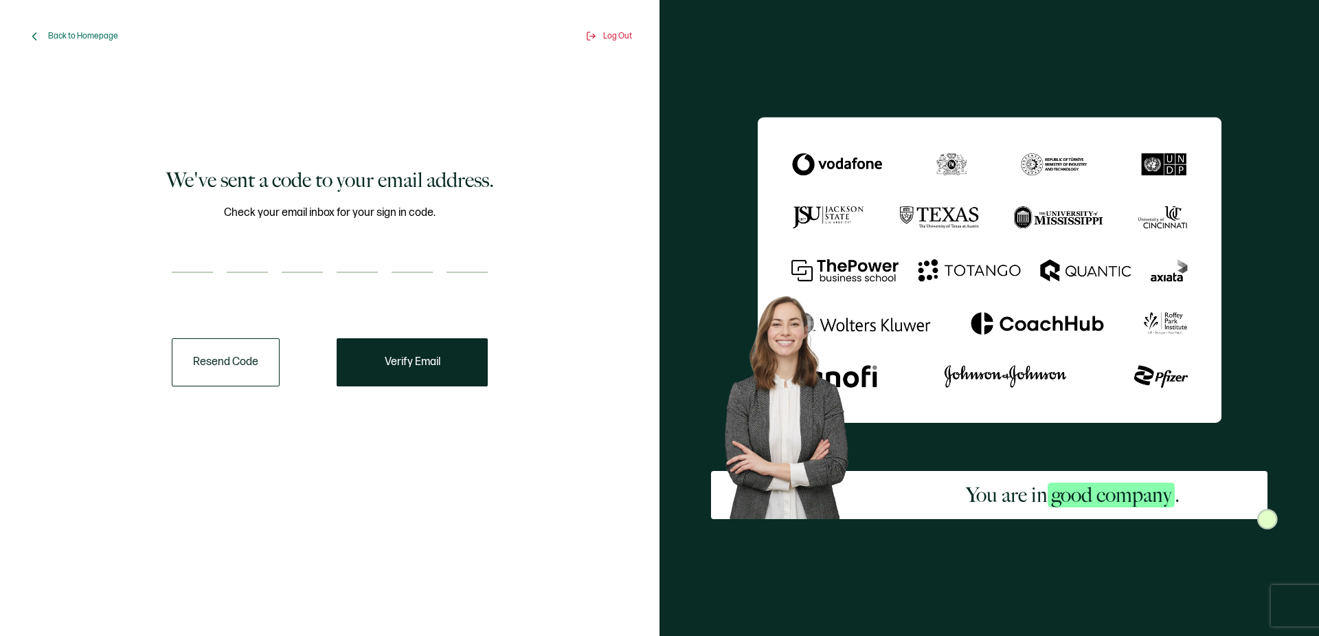  I want to click on span: good company, so click(1111, 495).